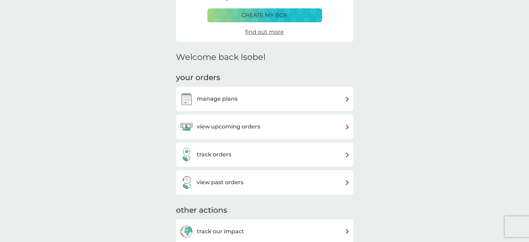  Describe the element at coordinates (229, 127) in the screenshot. I see `h3: view upcoming orders` at that location.